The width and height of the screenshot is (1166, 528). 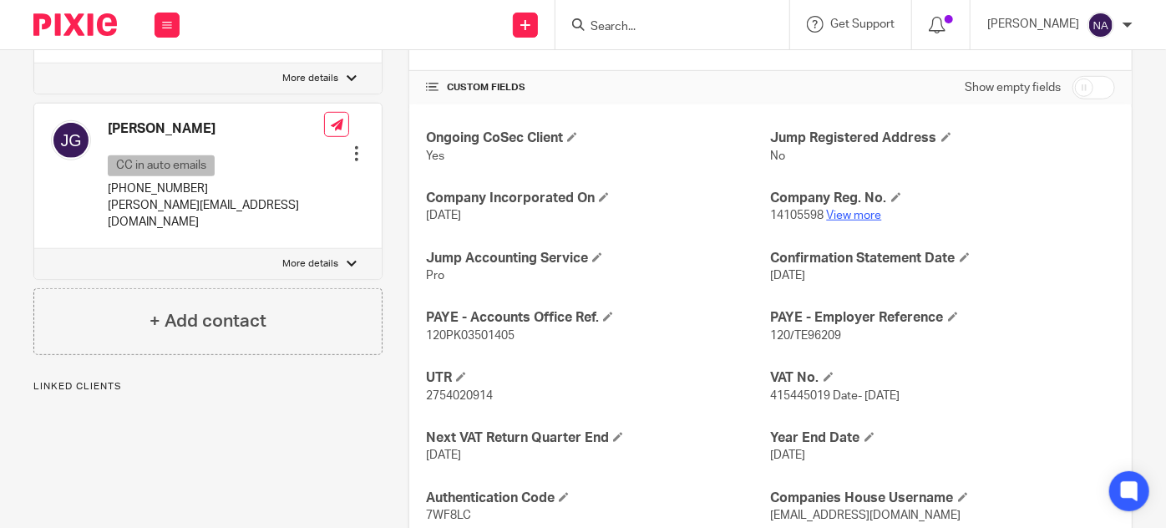 What do you see at coordinates (943, 378) in the screenshot?
I see `h4: VAT No.` at bounding box center [943, 378].